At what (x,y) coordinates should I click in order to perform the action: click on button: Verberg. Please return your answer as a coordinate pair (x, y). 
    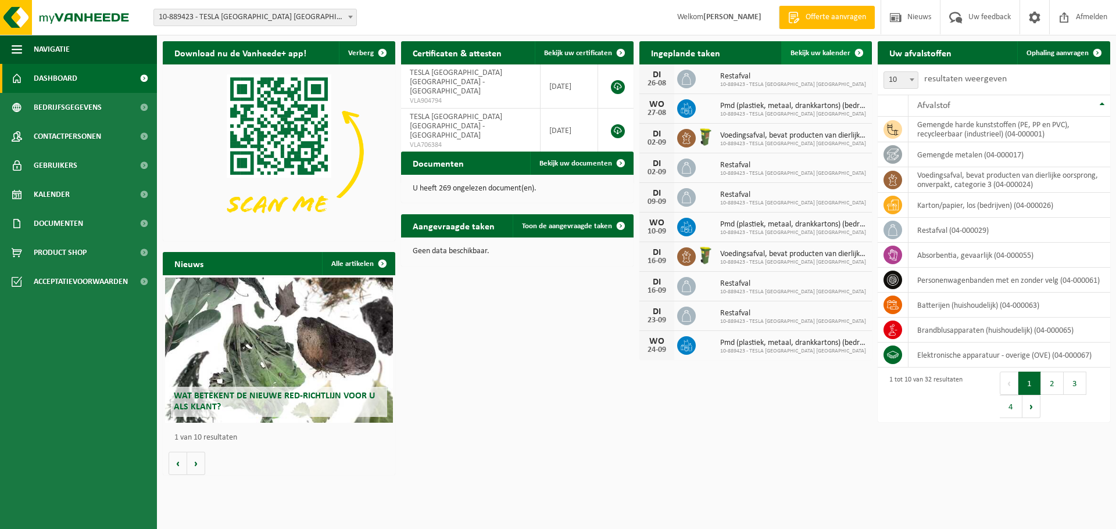
    Looking at the image, I should click on (366, 53).